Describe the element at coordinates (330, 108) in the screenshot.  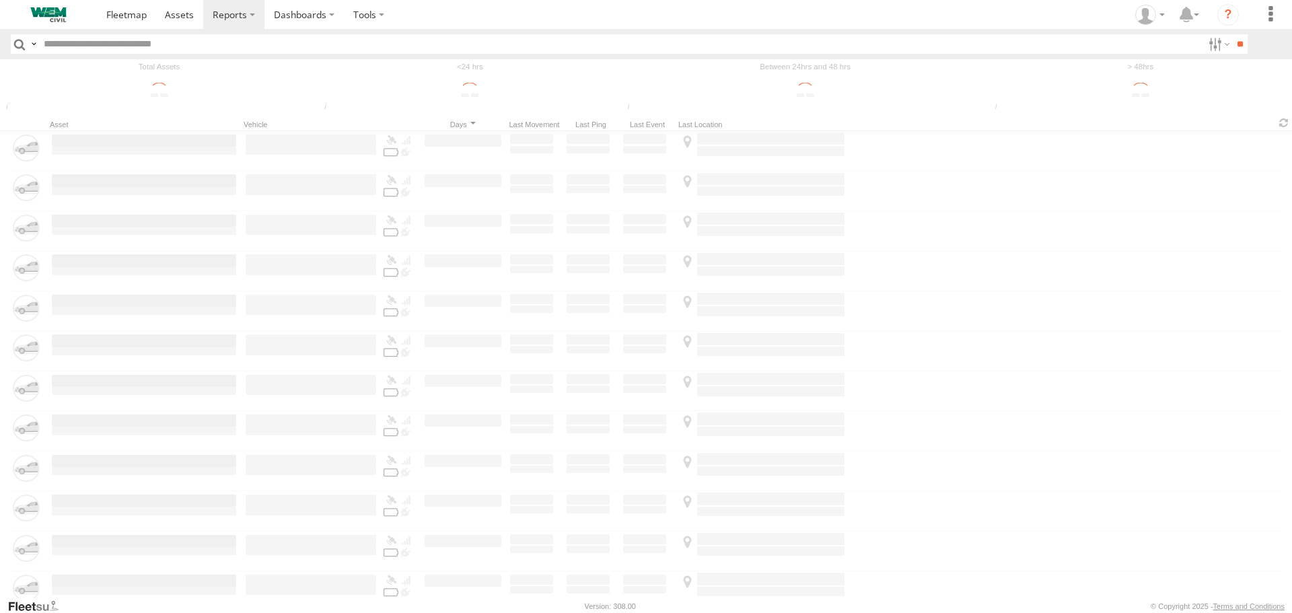
I see `div: Number of devices that their last movement was within 24 hours` at that location.